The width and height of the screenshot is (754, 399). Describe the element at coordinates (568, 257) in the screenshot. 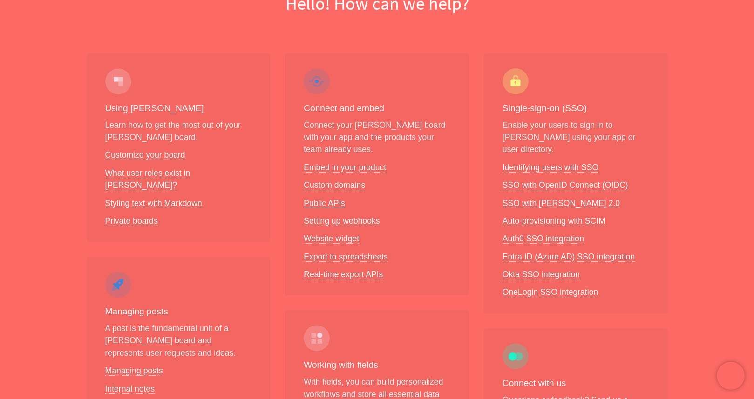

I see `a: Entra ID (Azure AD) SSO integration` at that location.